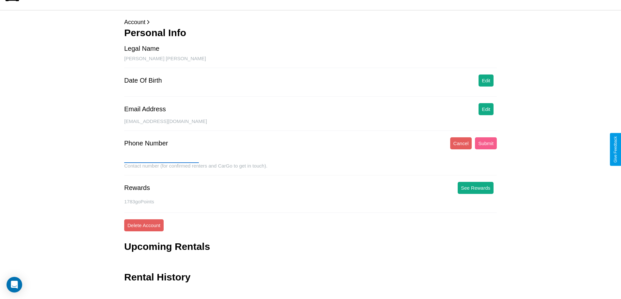 This screenshot has height=299, width=621. Describe the element at coordinates (157, 278) in the screenshot. I see `h3: Rental History` at that location.